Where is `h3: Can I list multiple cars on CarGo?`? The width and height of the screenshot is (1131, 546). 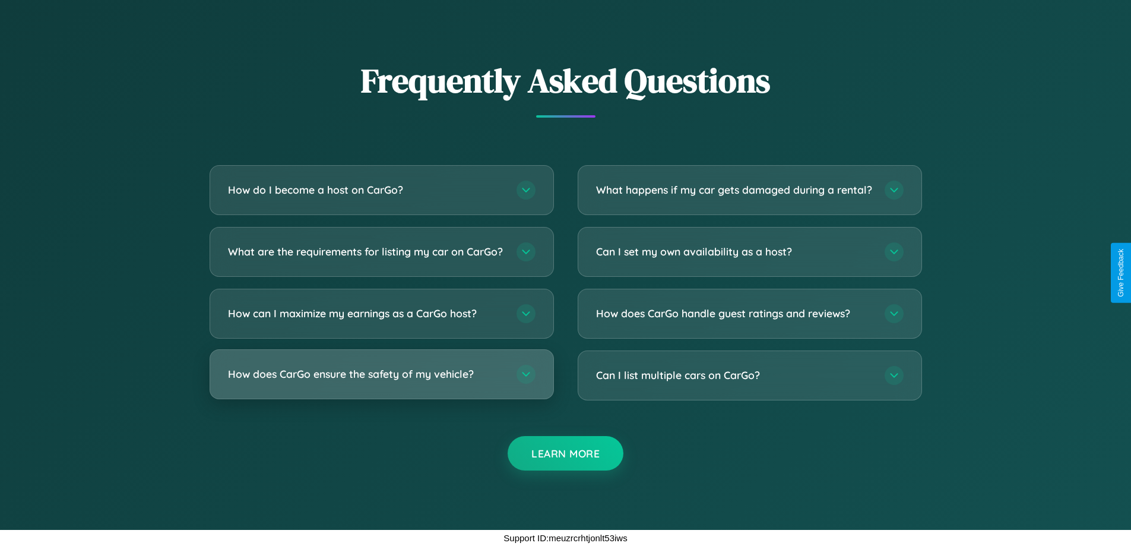 h3: Can I list multiple cars on CarGo? is located at coordinates (735, 375).